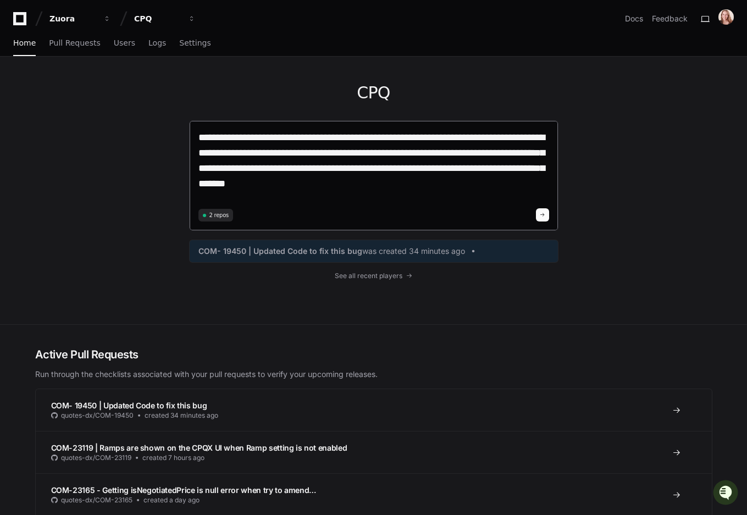 The width and height of the screenshot is (747, 515). I want to click on span: COM-23119 | Ramps are shown on the CPQX UI when Ramp setting is not enabled, so click(199, 448).